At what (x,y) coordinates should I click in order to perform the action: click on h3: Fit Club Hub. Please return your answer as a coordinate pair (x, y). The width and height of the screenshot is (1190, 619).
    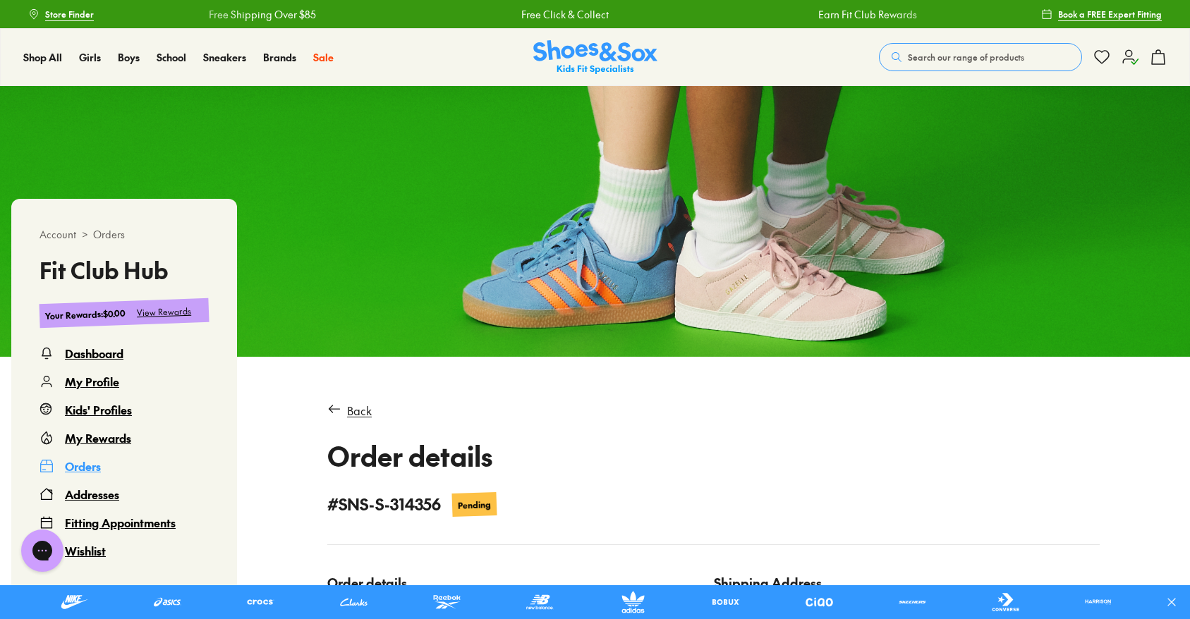
    Looking at the image, I should click on (124, 270).